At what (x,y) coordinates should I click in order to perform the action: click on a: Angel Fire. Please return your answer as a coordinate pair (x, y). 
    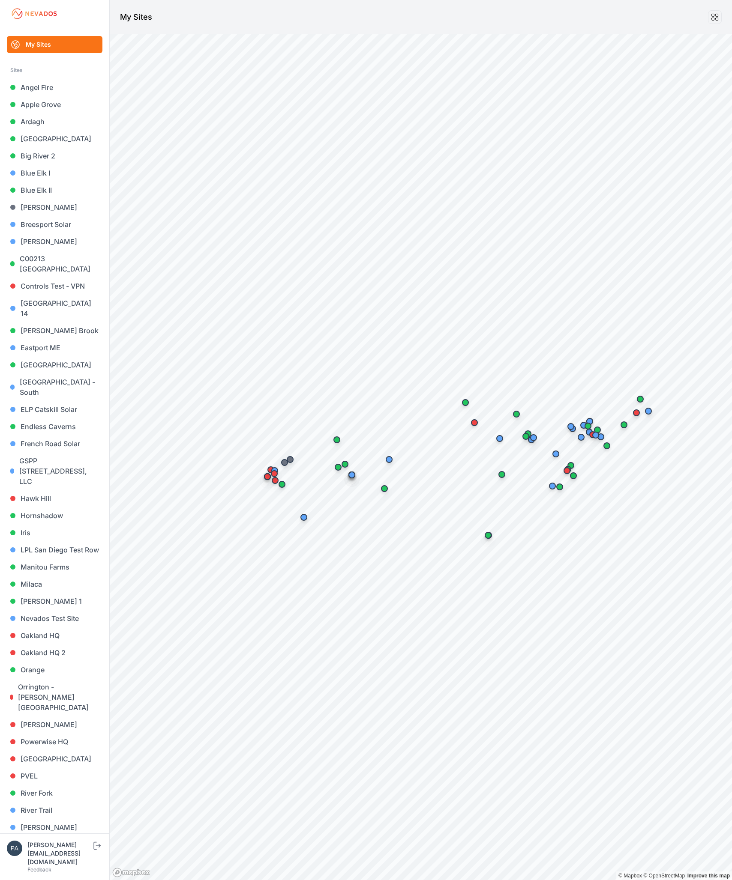
    Looking at the image, I should click on (54, 87).